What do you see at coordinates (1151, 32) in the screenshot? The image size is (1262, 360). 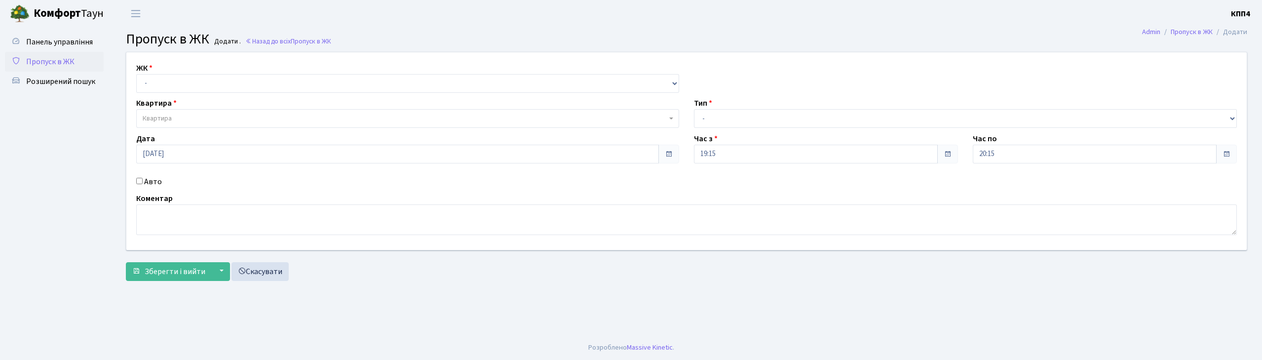 I see `a: Admin` at bounding box center [1151, 32].